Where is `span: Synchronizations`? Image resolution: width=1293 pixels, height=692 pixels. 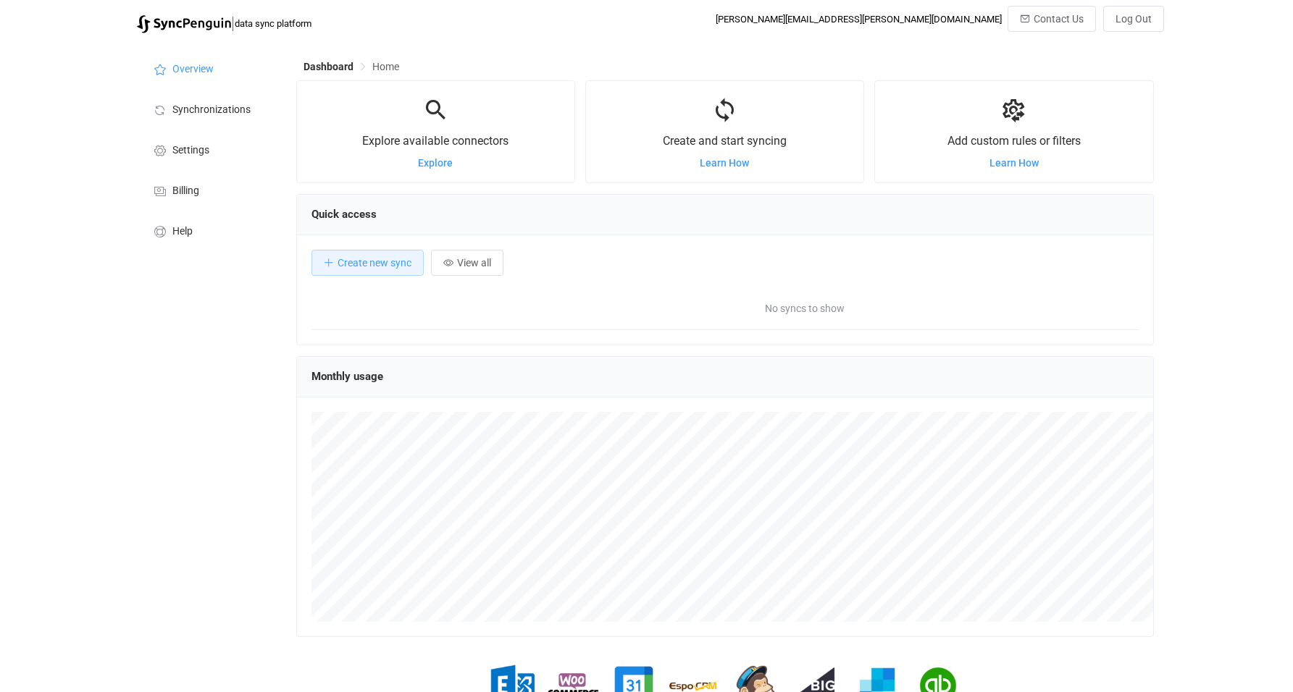
span: Synchronizations is located at coordinates (211, 110).